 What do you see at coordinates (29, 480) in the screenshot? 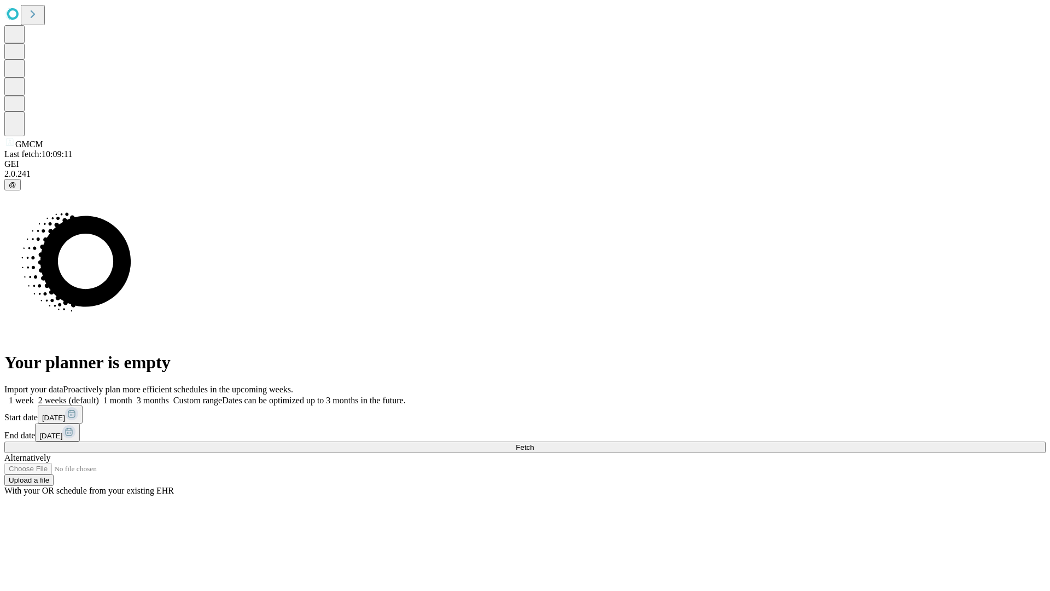
I see `button: Upload a file` at bounding box center [29, 480].